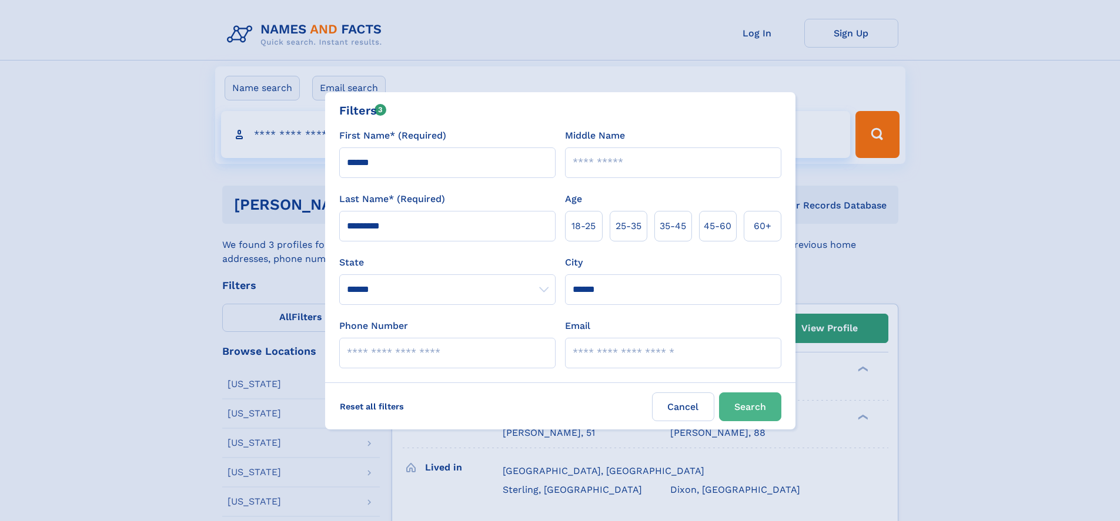  I want to click on label: Age, so click(573, 199).